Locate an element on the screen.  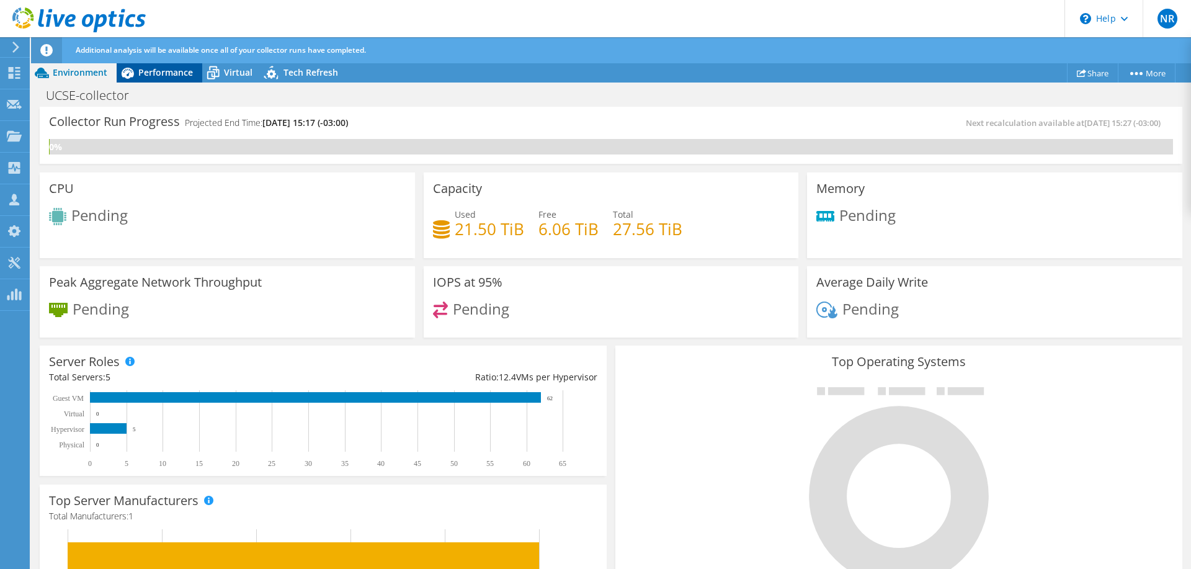
span: 5 is located at coordinates (108, 376).